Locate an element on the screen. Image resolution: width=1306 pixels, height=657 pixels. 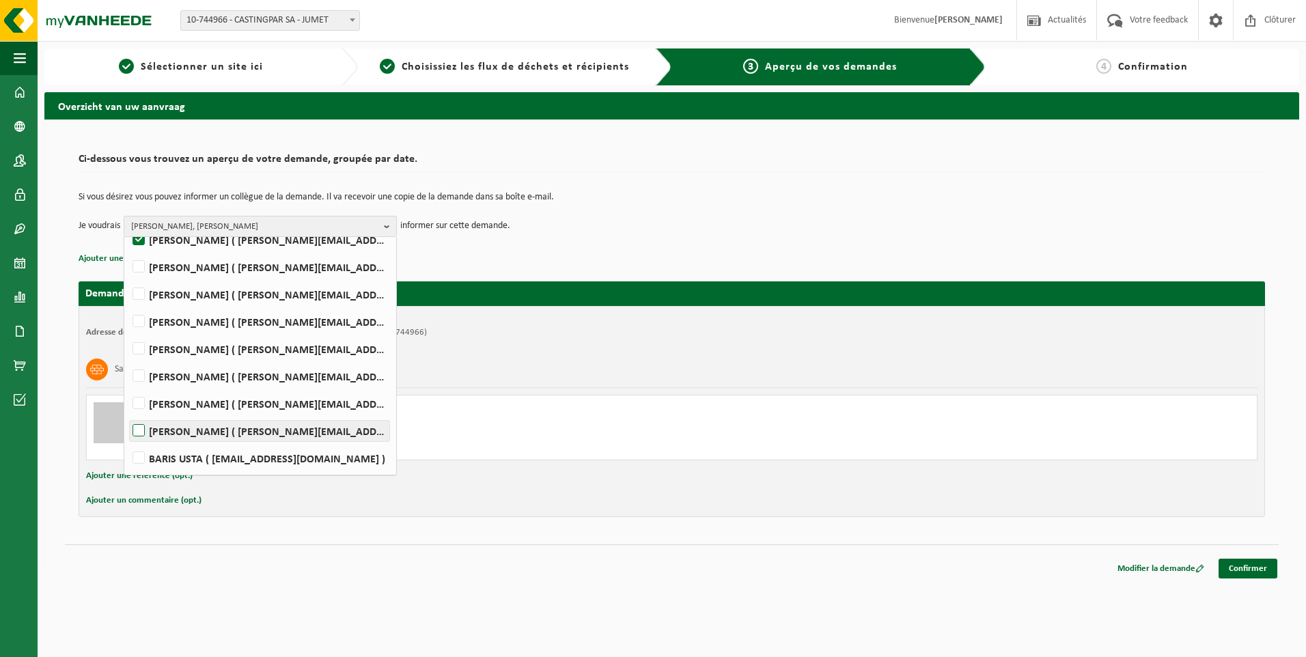
p: Je voudrais is located at coordinates (99, 226).